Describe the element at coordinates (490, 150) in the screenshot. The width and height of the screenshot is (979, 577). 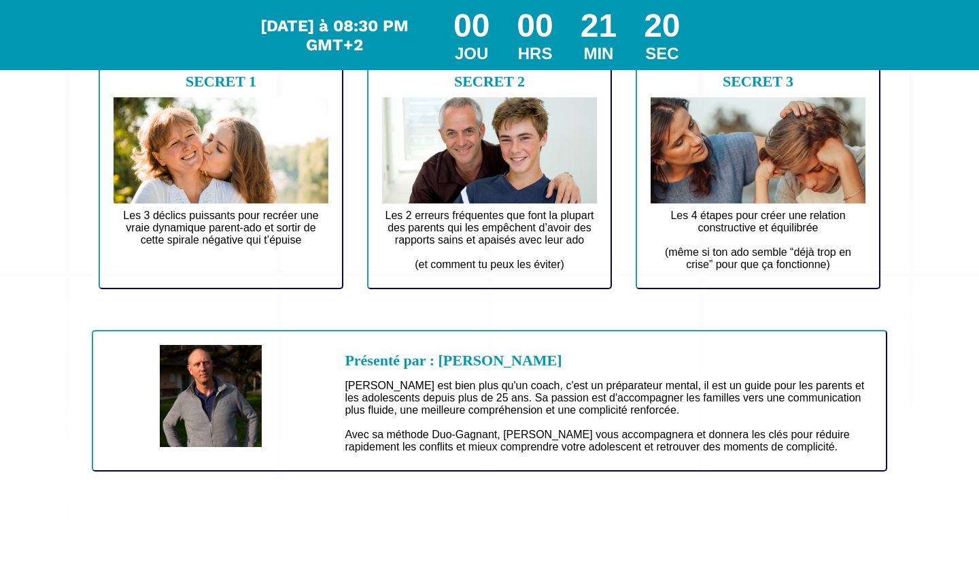
I see `img: 774e71fe38cd43451293438b60a23fce_Design_sans_titre_1.jpg` at that location.